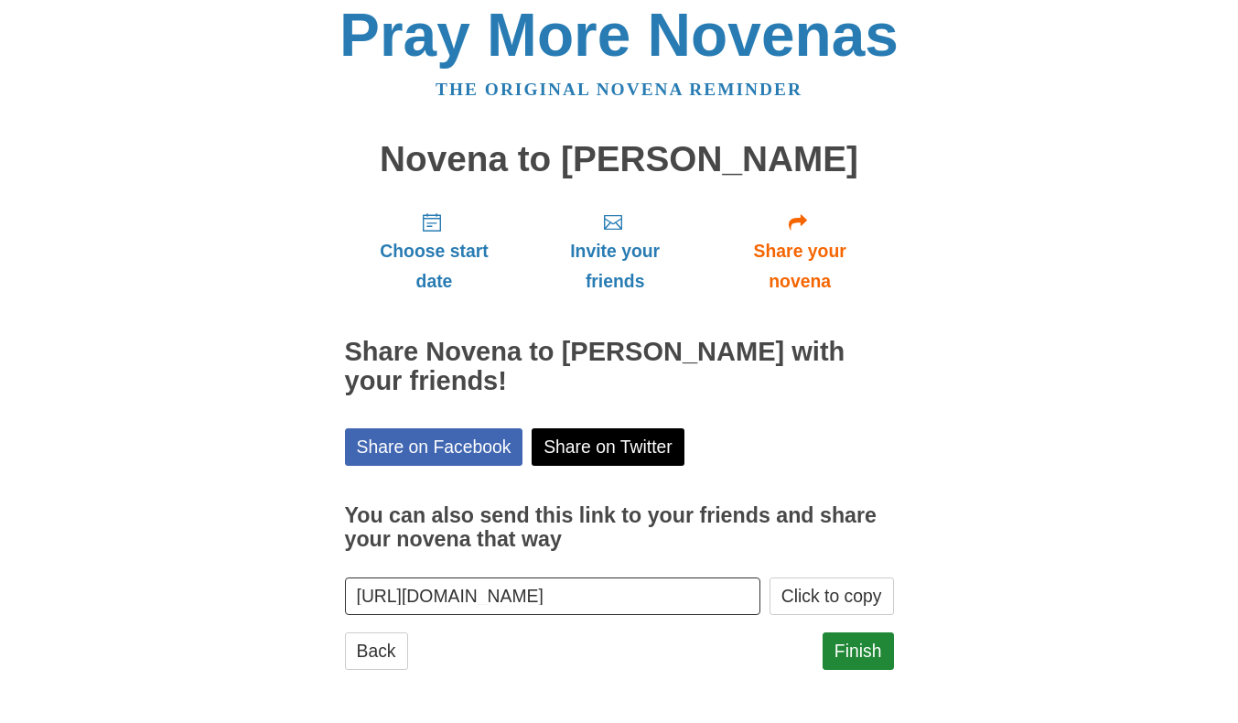 This screenshot has height=723, width=1238. Describe the element at coordinates (620, 527) in the screenshot. I see `h3: You can also send this link to your friends and share your novena that way` at that location.